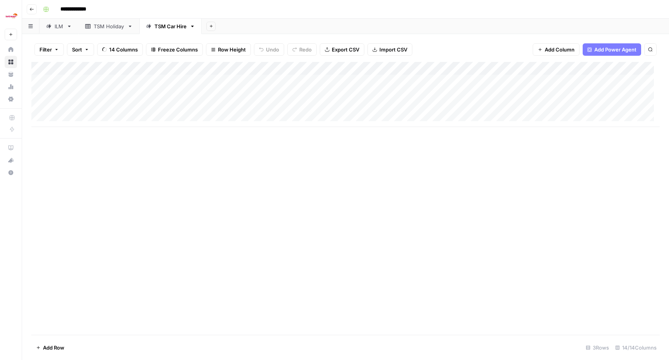 Image resolution: width=669 pixels, height=360 pixels. Describe the element at coordinates (11, 160) in the screenshot. I see `div: What's new?` at that location.